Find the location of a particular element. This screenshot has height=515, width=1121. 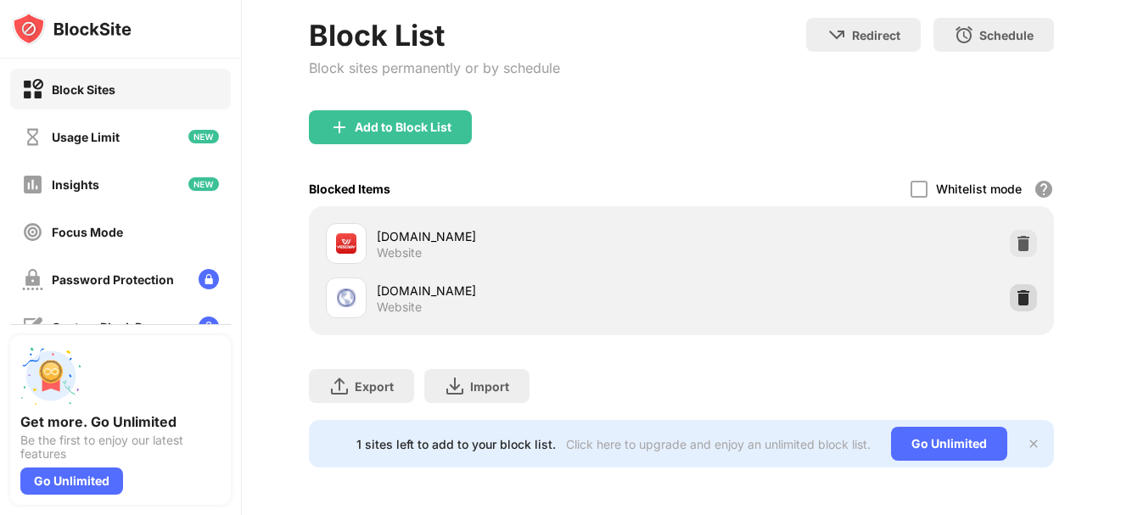

img: password-protection-off.svg is located at coordinates (32, 279).